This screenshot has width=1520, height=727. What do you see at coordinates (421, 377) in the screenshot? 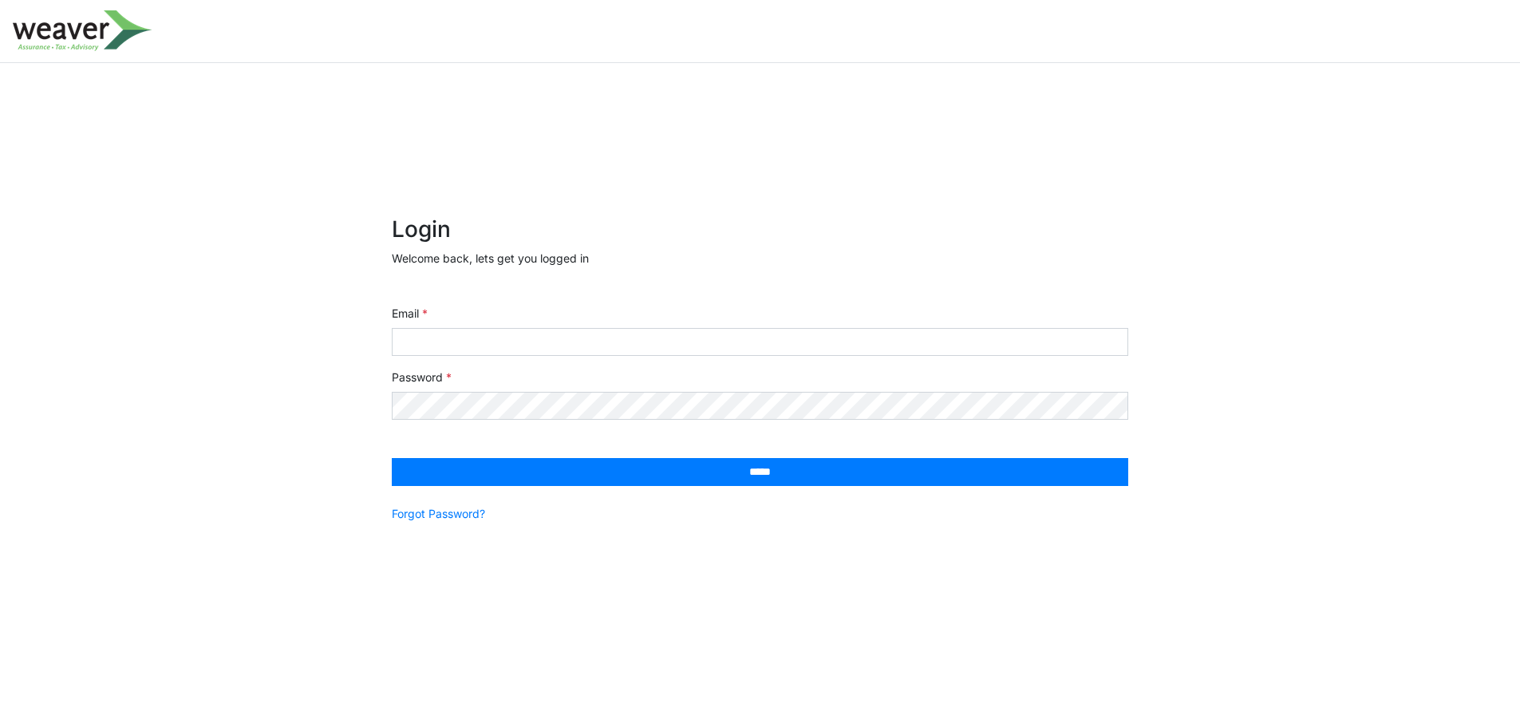
I see `label: Password` at bounding box center [421, 377].